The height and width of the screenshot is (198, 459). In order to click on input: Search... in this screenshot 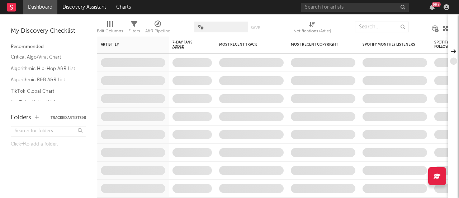, I will do `click(382, 27)`.